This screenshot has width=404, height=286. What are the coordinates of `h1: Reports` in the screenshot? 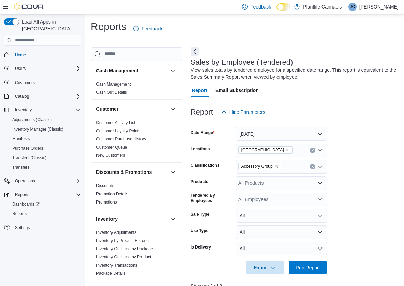 It's located at (108, 27).